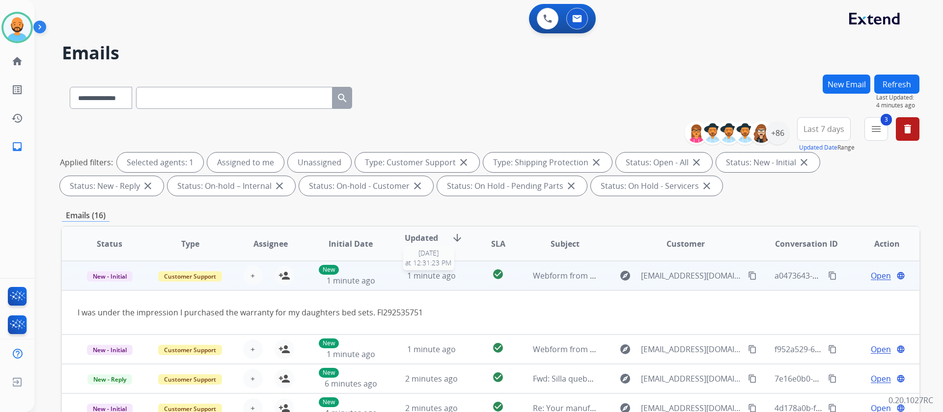 Image resolution: width=943 pixels, height=412 pixels. What do you see at coordinates (160, 163) in the screenshot?
I see `div: Selected agents: 1` at bounding box center [160, 163].